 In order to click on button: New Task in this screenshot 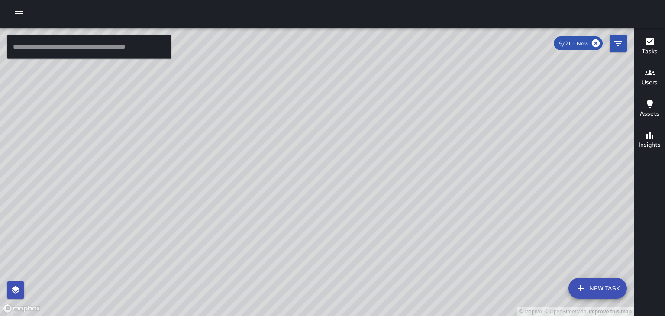, I will do `click(597, 288)`.